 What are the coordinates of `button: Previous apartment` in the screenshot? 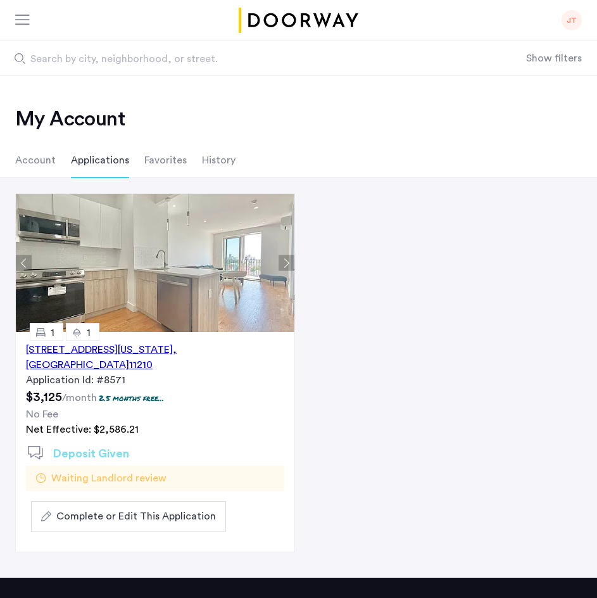 It's located at (23, 263).